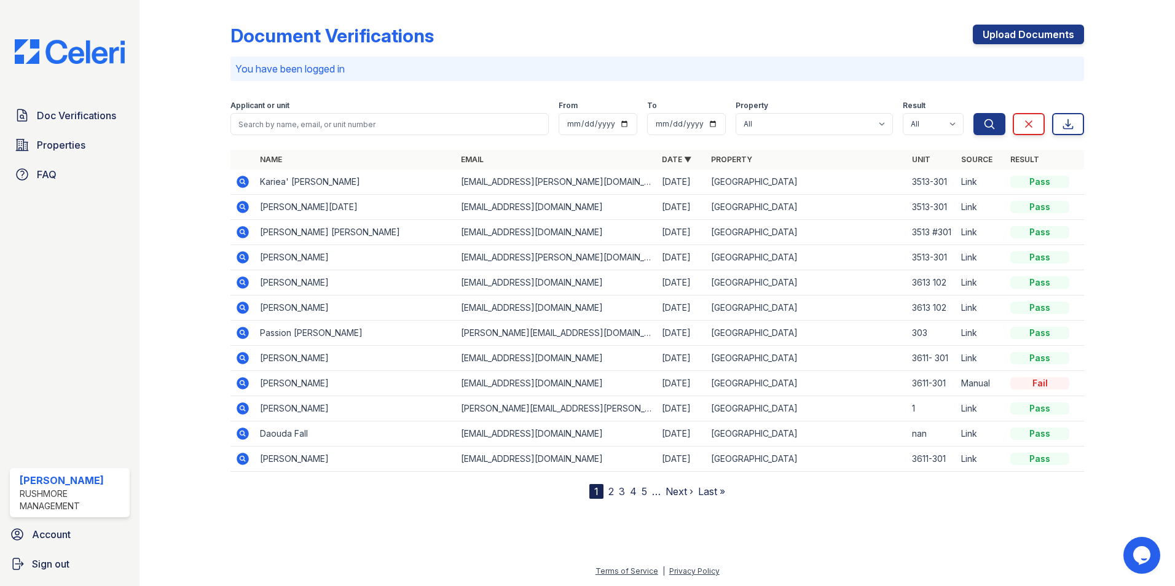  Describe the element at coordinates (932, 232) in the screenshot. I see `td: 3513 #301` at that location.